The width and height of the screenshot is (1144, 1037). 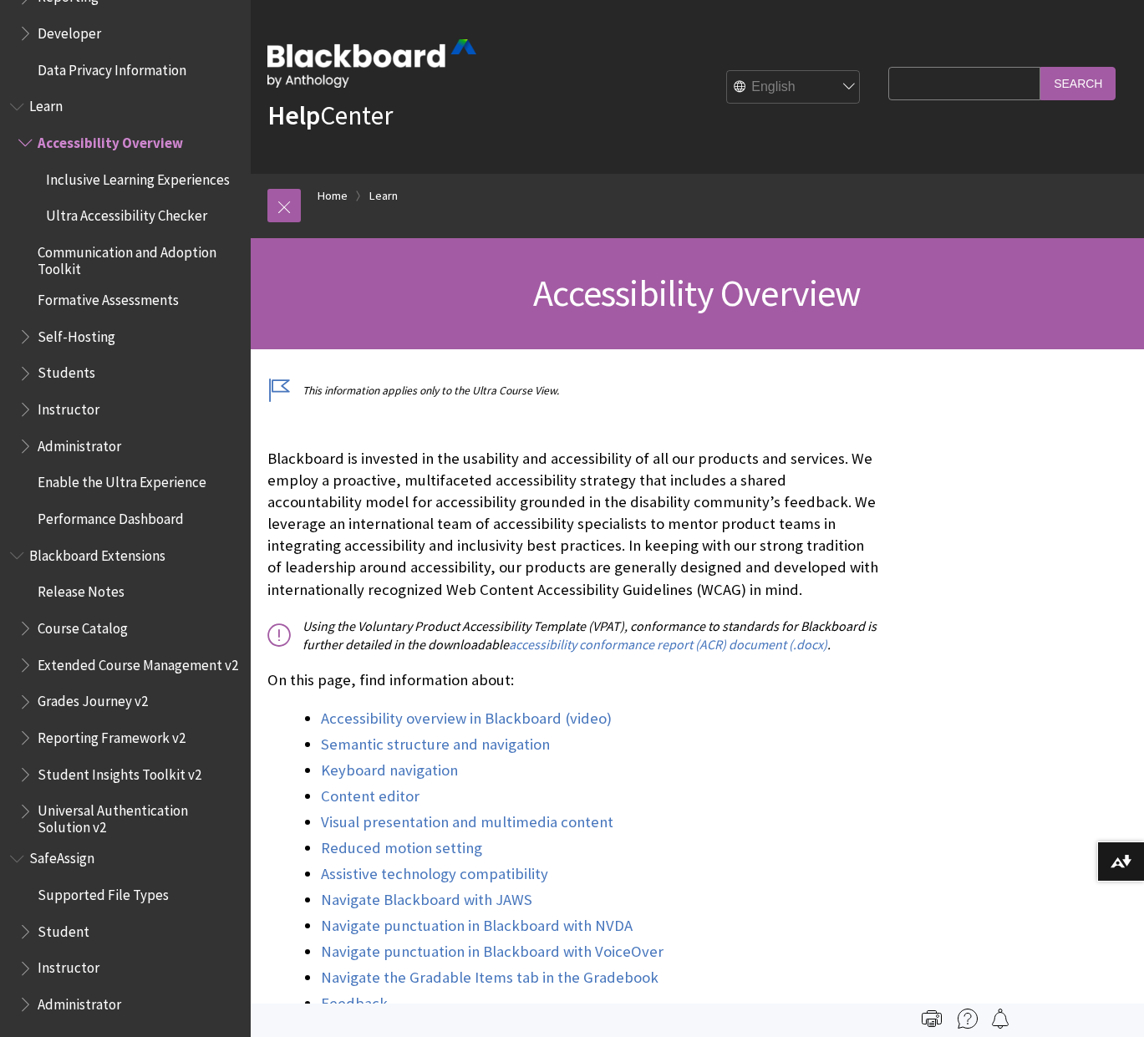 I want to click on nav: Book outline for Blackboard SafeAssign, so click(x=125, y=932).